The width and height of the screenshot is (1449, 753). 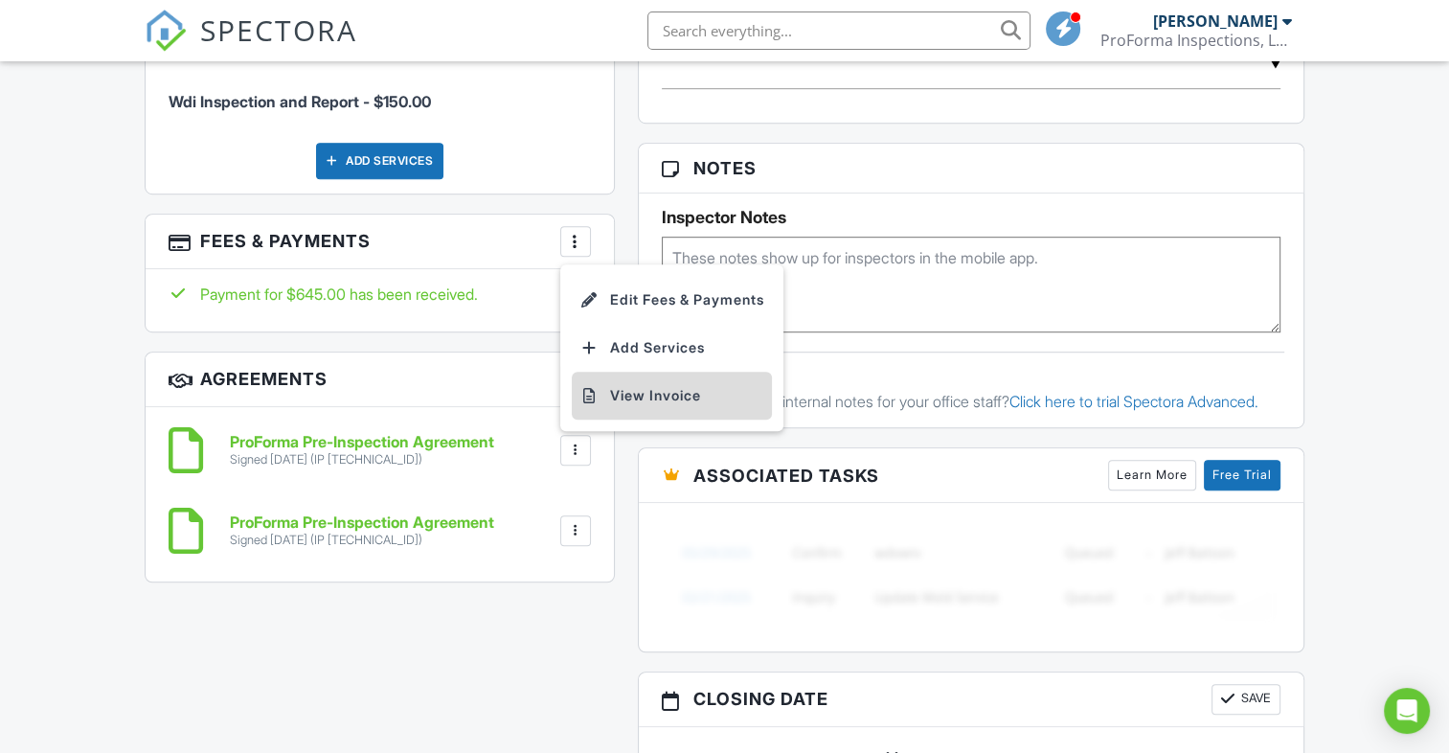 I want to click on a: SPECTORA, so click(x=251, y=46).